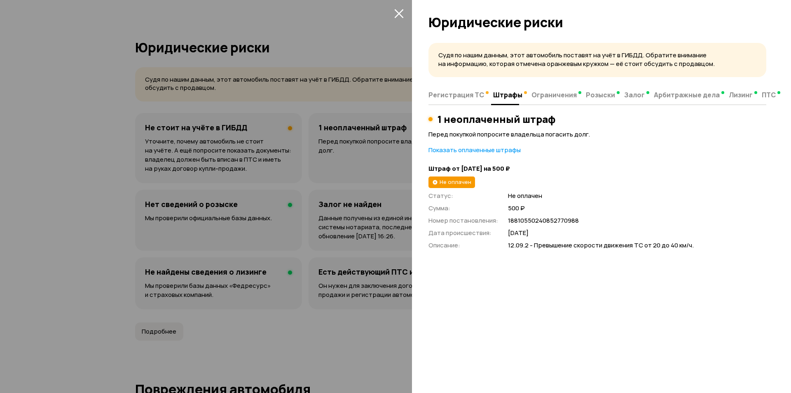  I want to click on p: Статус :, so click(463, 196).